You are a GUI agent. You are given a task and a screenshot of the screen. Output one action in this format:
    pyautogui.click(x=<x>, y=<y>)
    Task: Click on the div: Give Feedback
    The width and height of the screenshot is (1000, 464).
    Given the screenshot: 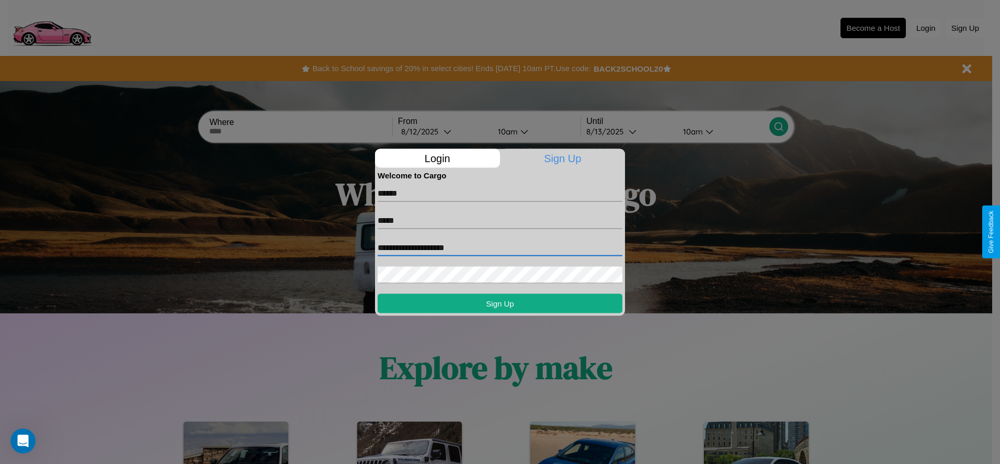 What is the action you would take?
    pyautogui.click(x=991, y=232)
    